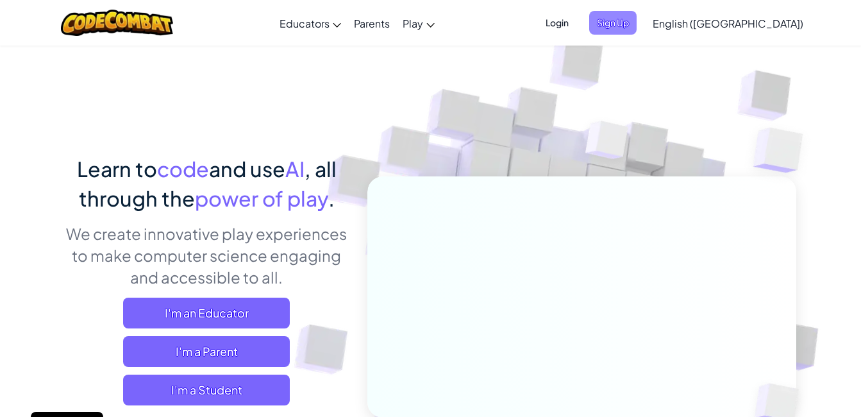 Image resolution: width=861 pixels, height=417 pixels. I want to click on a: CodeCombat logo, so click(117, 22).